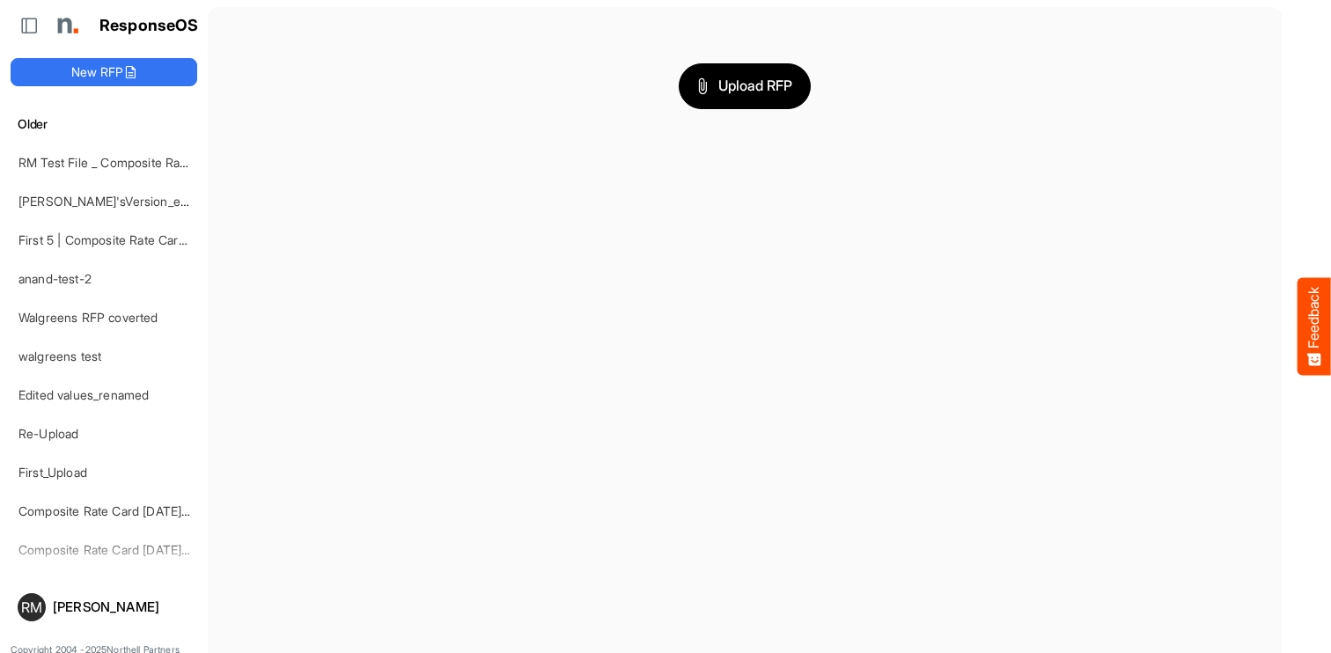  I want to click on h1: ResponseOS, so click(149, 26).